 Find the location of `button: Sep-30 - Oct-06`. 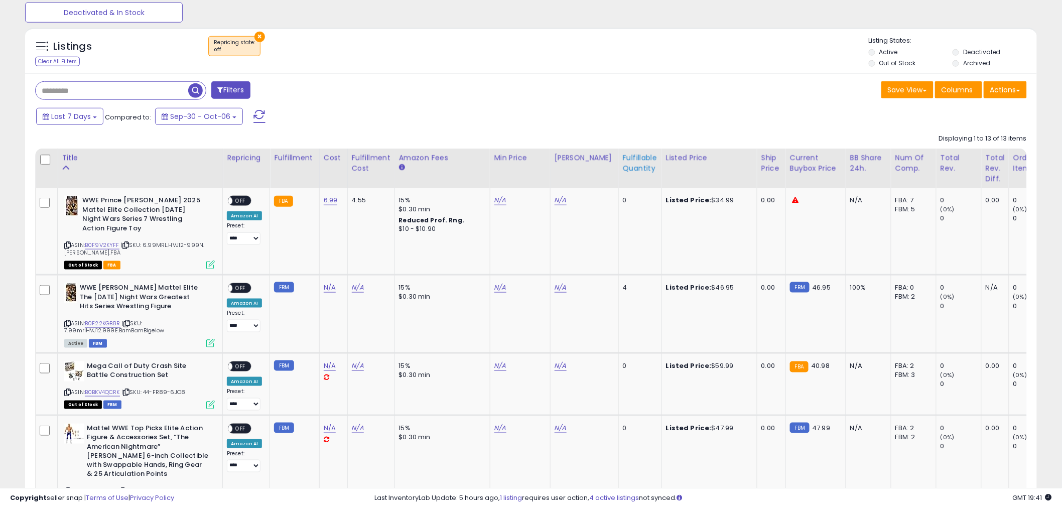

button: Sep-30 - Oct-06 is located at coordinates (199, 116).